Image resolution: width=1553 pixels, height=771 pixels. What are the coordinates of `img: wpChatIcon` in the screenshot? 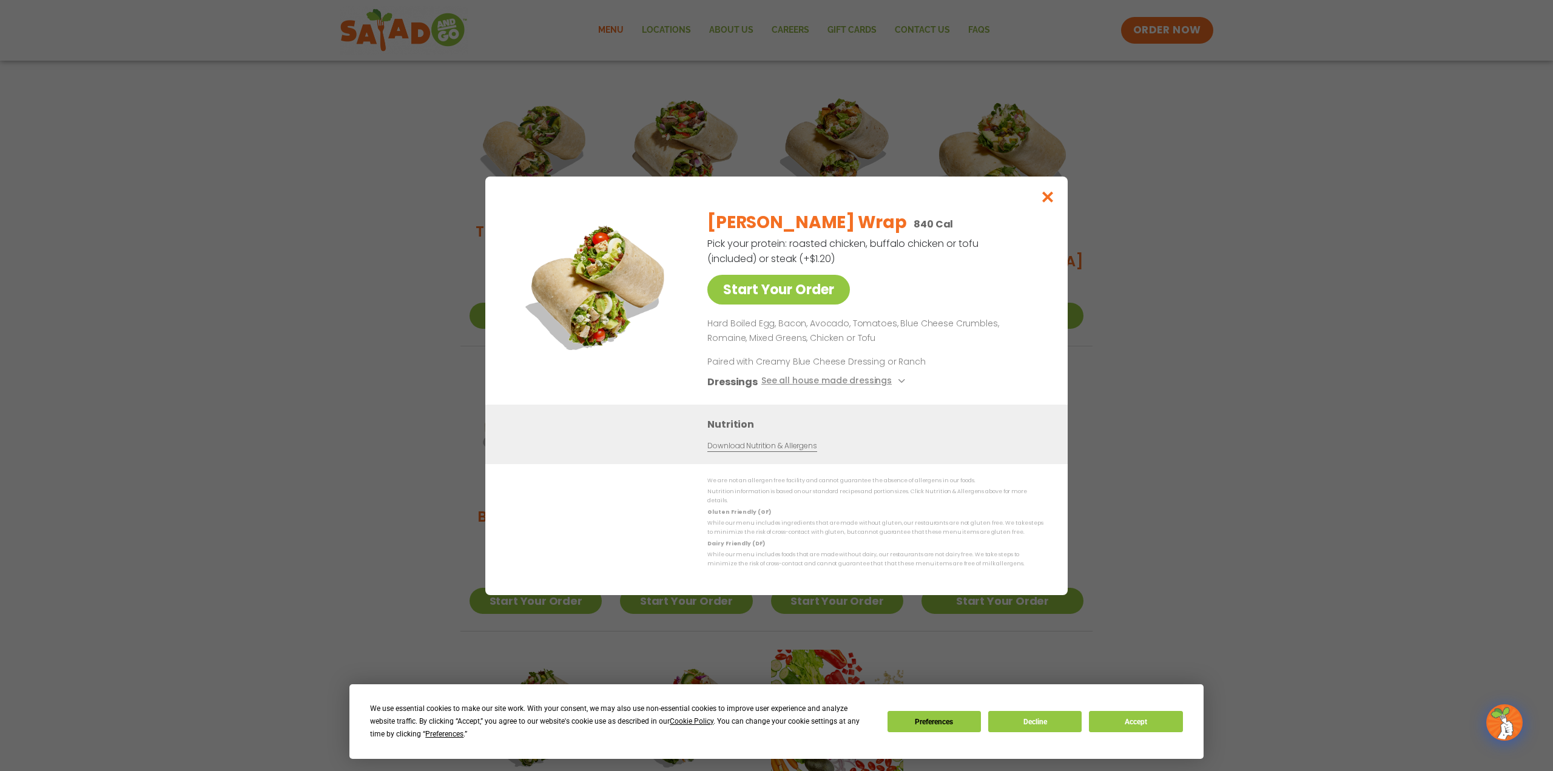 It's located at (1504, 722).